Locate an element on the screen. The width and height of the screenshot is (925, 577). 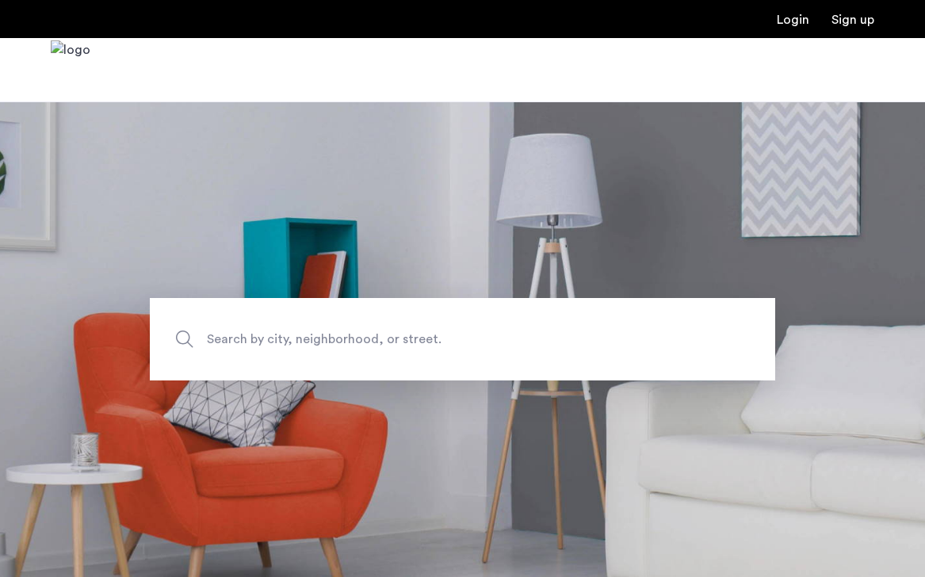
a: Registration is located at coordinates (853, 20).